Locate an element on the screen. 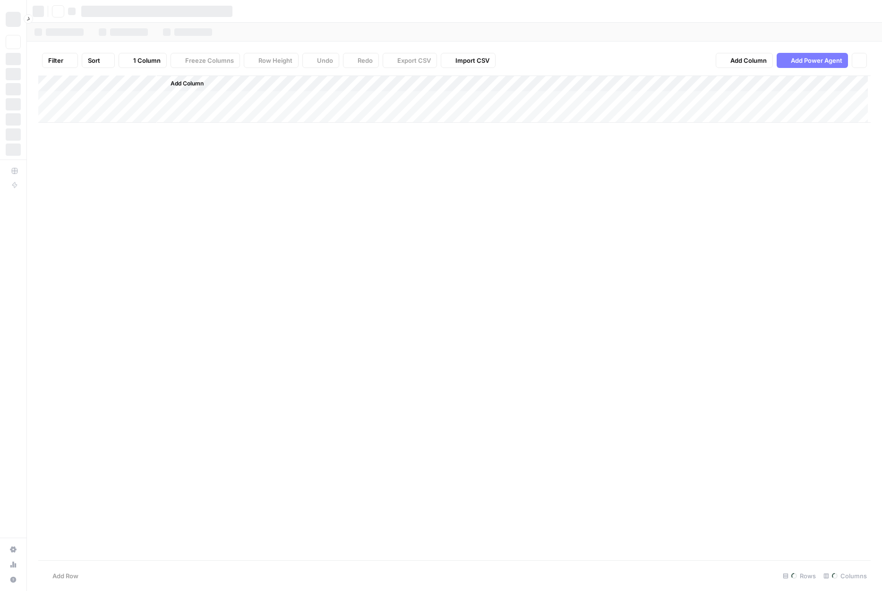 The width and height of the screenshot is (882, 591). button: Add Power Agent is located at coordinates (812, 60).